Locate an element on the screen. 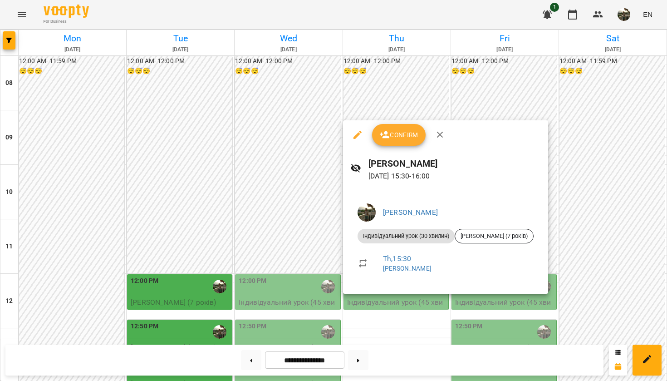  button: Confirm is located at coordinates (399, 135).